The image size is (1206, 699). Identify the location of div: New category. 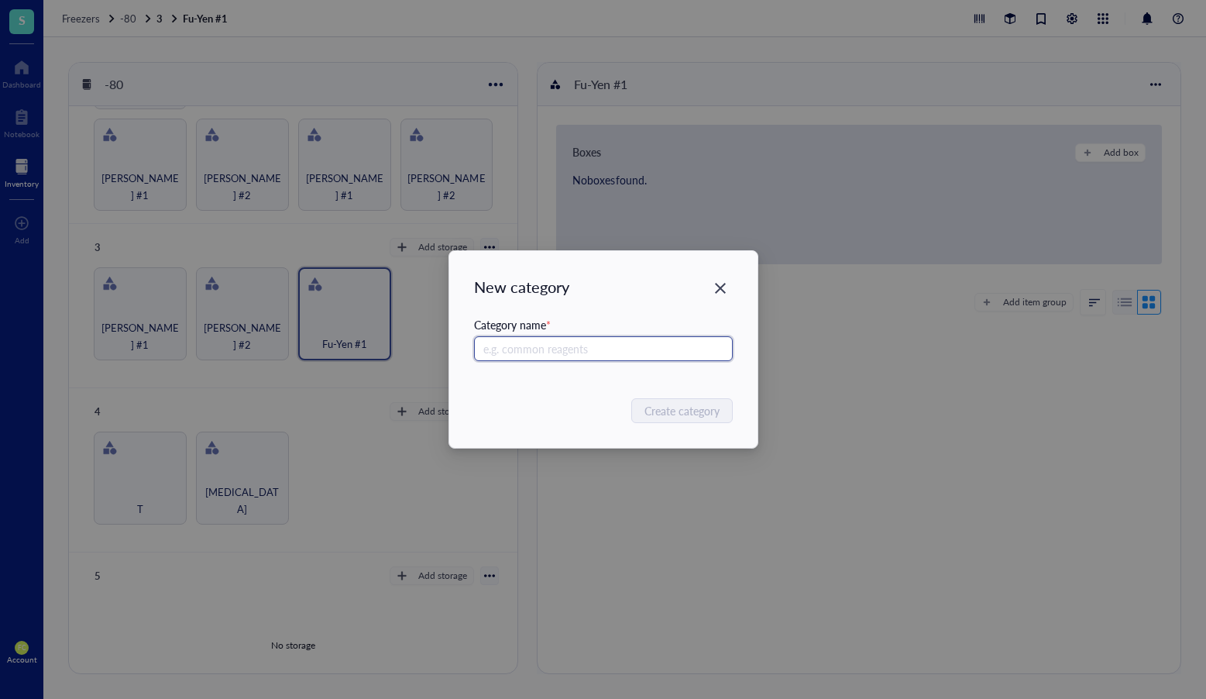
(603, 287).